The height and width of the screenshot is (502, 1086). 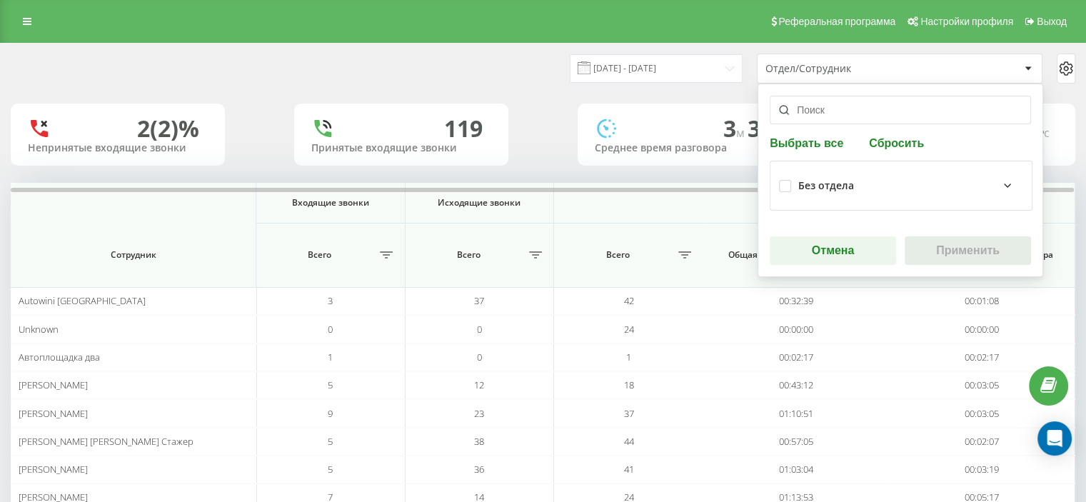 I want to click on span: 42, so click(x=628, y=301).